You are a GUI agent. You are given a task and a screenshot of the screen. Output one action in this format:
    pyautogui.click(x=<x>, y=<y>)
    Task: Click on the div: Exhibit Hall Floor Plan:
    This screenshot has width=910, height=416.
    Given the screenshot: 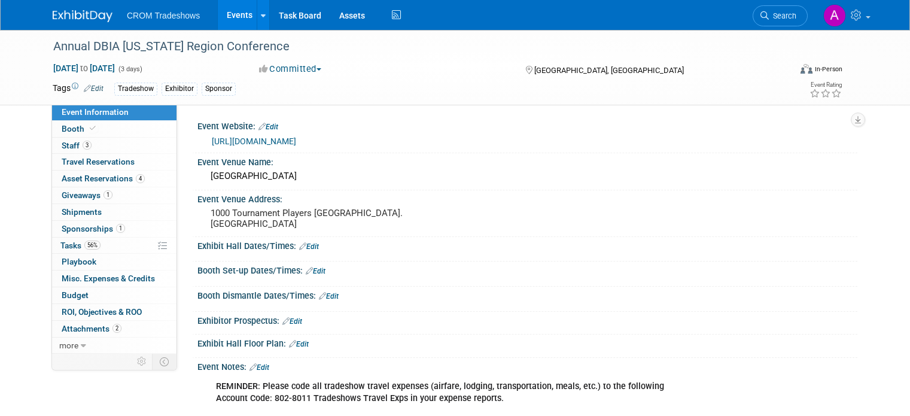 What is the action you would take?
    pyautogui.click(x=527, y=342)
    